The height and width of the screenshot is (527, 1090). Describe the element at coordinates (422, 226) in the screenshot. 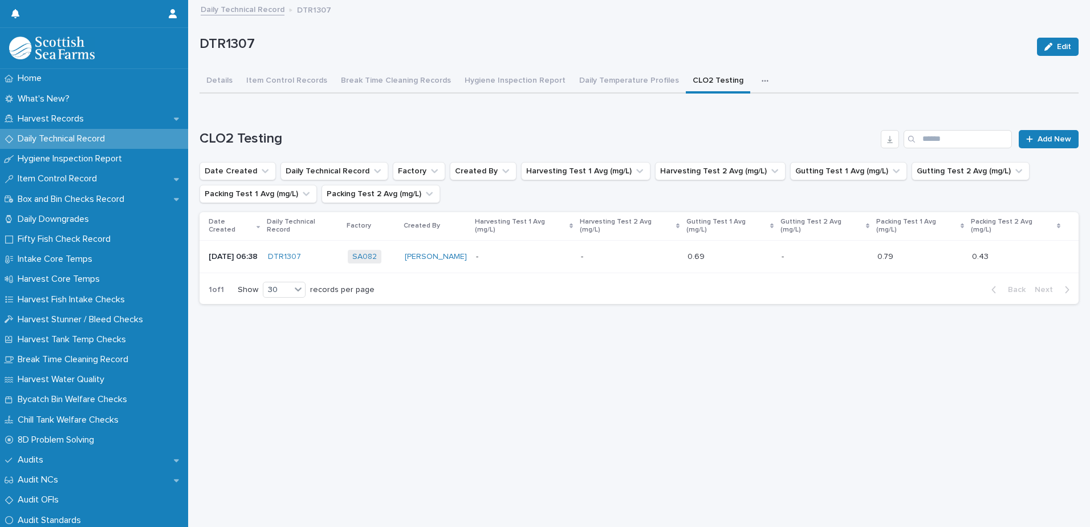

I see `p: Created By` at that location.